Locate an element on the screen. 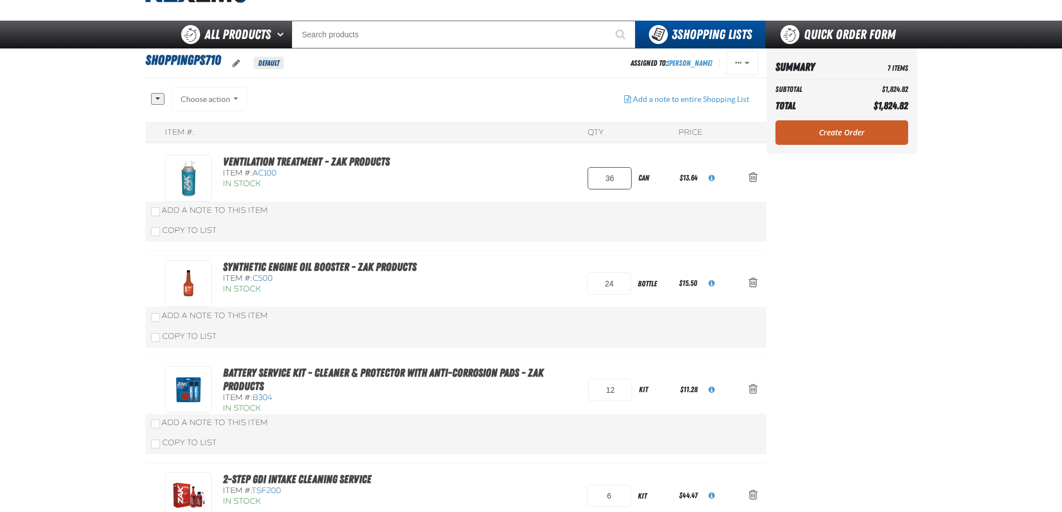  button: Add a note to entire Shopping List is located at coordinates (687, 99).